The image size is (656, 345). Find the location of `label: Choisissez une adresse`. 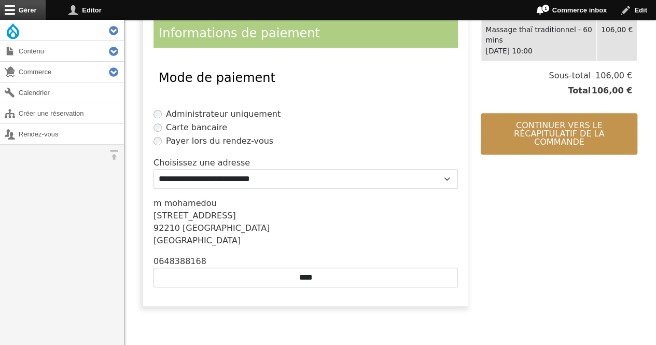

label: Choisissez une adresse is located at coordinates (202, 163).